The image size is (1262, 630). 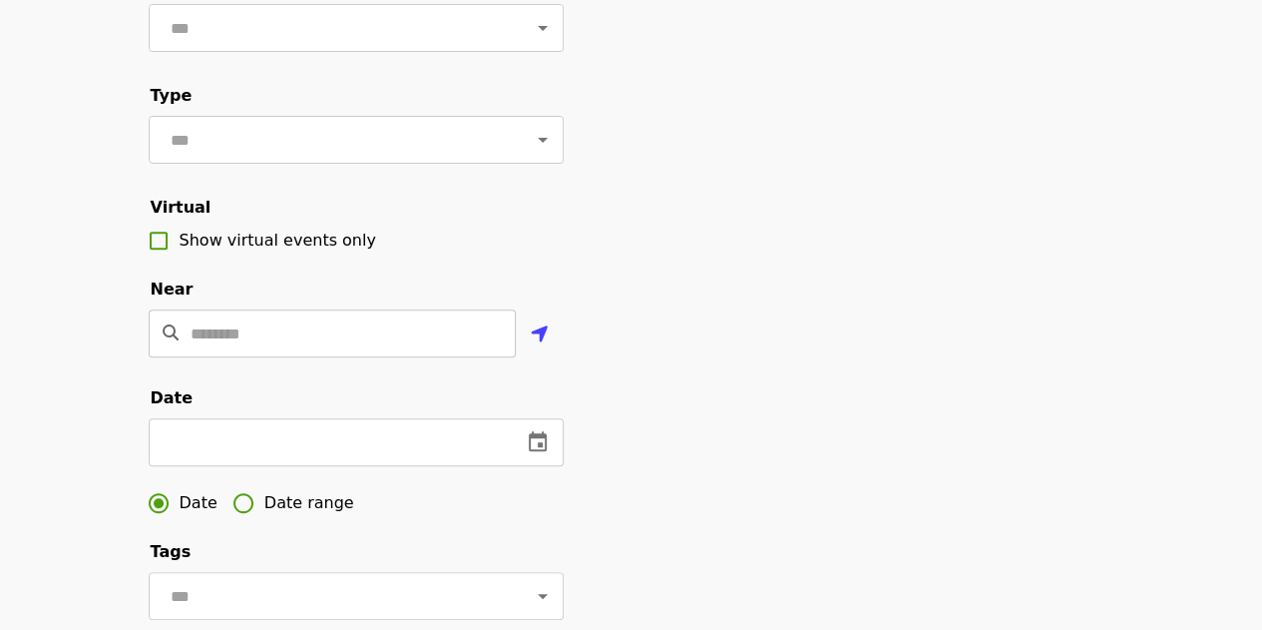 I want to click on button: Use my location, so click(x=540, y=335).